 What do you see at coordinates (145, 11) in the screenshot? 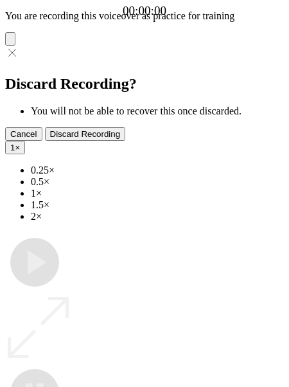
I see `a: 00:00:00` at bounding box center [145, 11].